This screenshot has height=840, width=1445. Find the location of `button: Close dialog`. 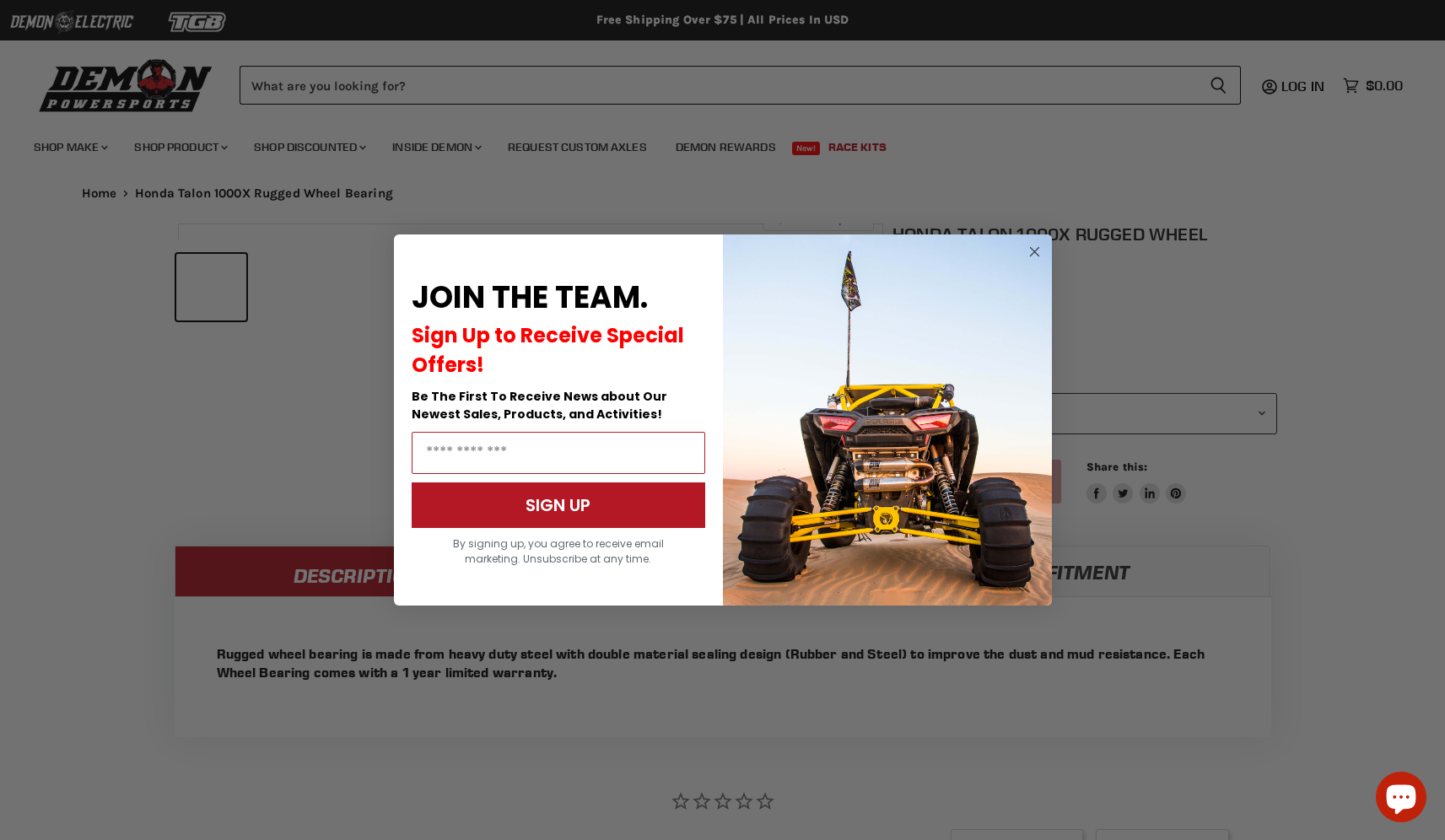

button: Close dialog is located at coordinates (1034, 251).